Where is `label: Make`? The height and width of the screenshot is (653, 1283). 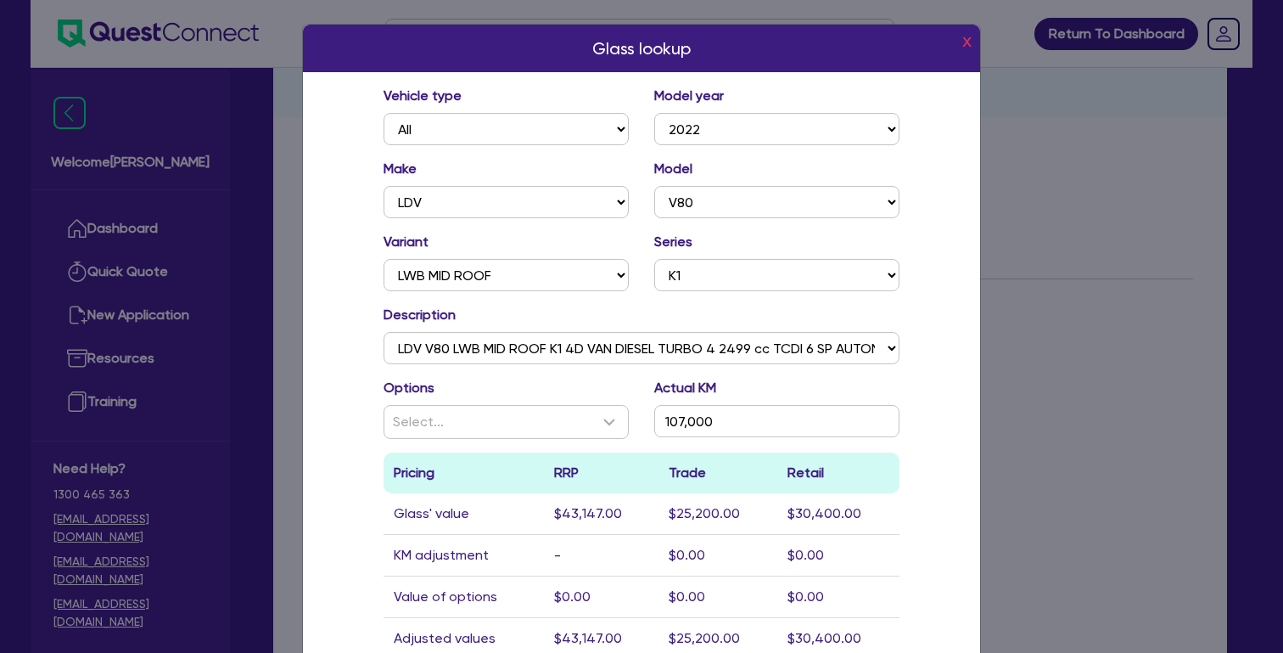
label: Make is located at coordinates (400, 169).